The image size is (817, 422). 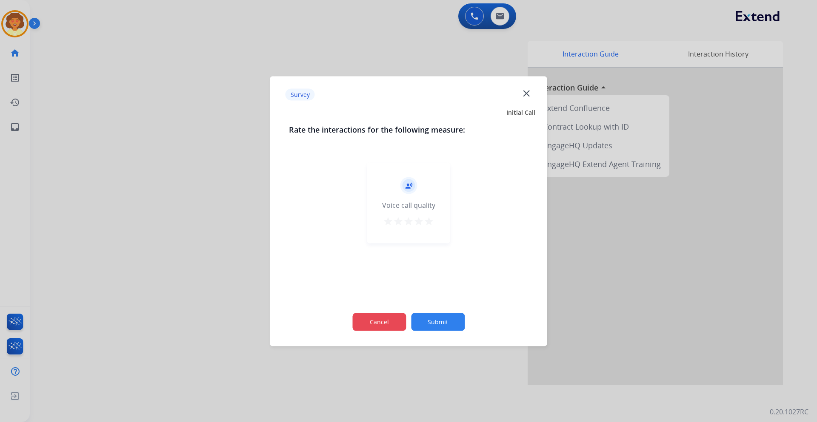 I want to click on mat-icon: record_voice_over, so click(x=408, y=185).